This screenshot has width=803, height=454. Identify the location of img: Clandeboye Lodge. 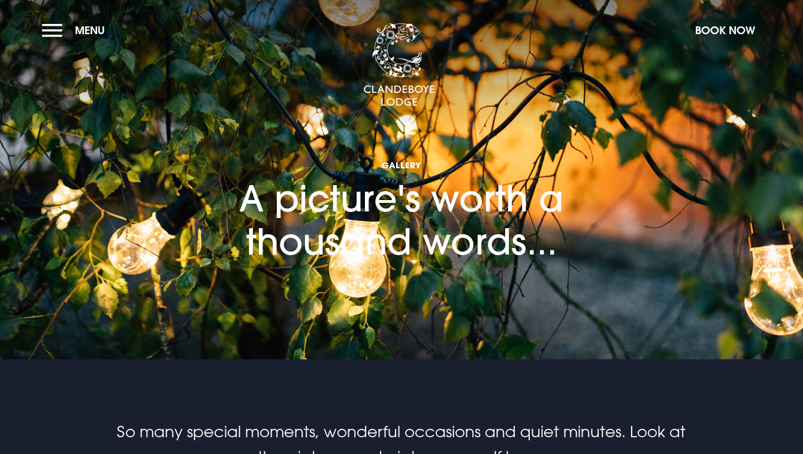
(399, 65).